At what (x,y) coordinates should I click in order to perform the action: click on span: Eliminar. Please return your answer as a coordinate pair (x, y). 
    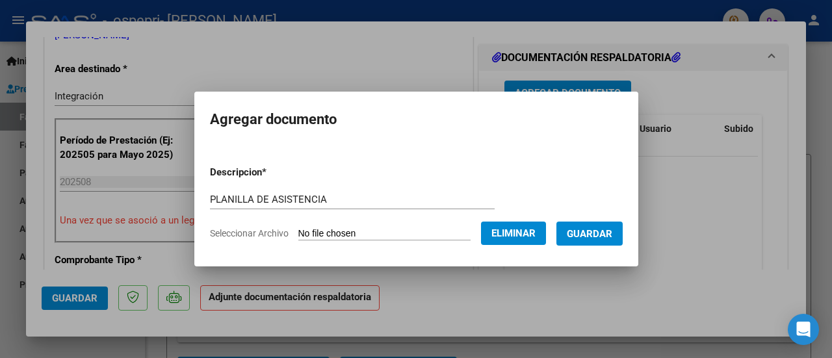
    Looking at the image, I should click on (513, 233).